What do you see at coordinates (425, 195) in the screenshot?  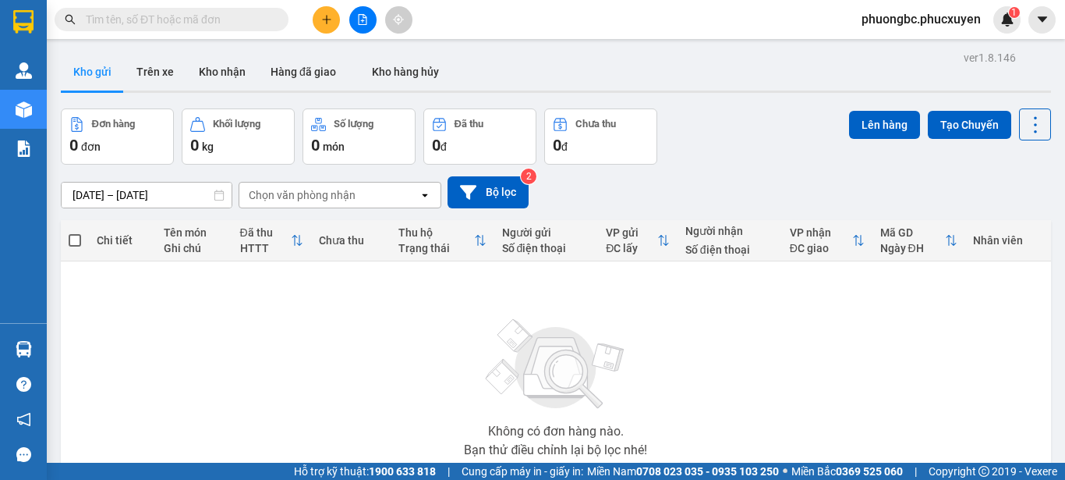 I see `svg: open` at bounding box center [425, 195].